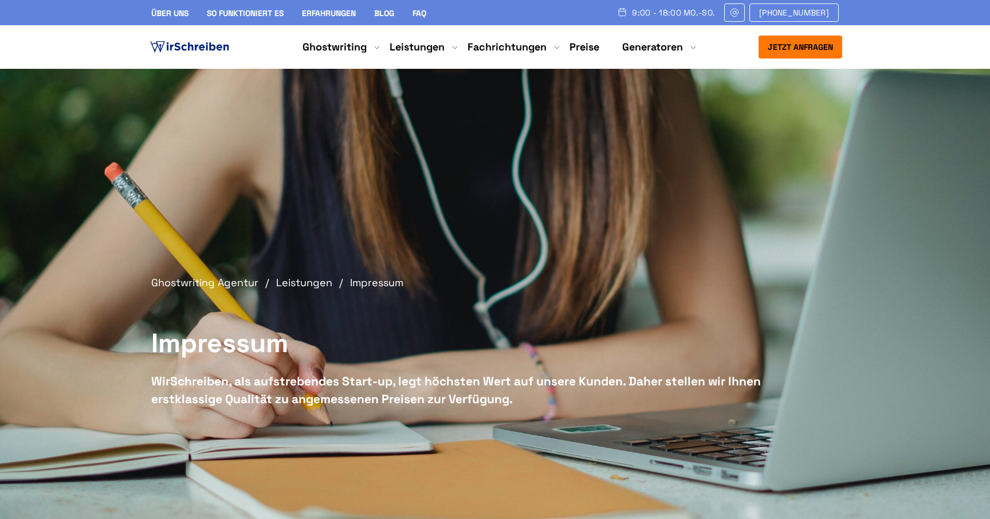 This screenshot has height=519, width=990. I want to click on div: WirSchreiben, als aufstrebendes Start-up, legt höchsten Wert auf unsere Kunden. Daher stellen wir..., so click(469, 390).